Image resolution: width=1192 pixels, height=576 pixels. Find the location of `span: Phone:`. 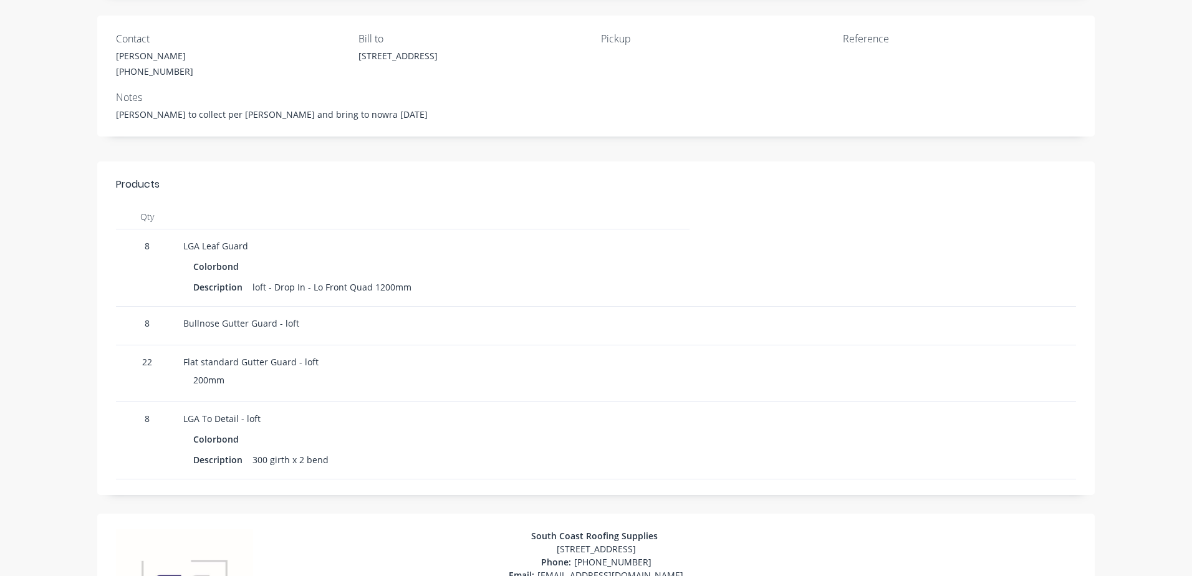

span: Phone: is located at coordinates (557, 562).